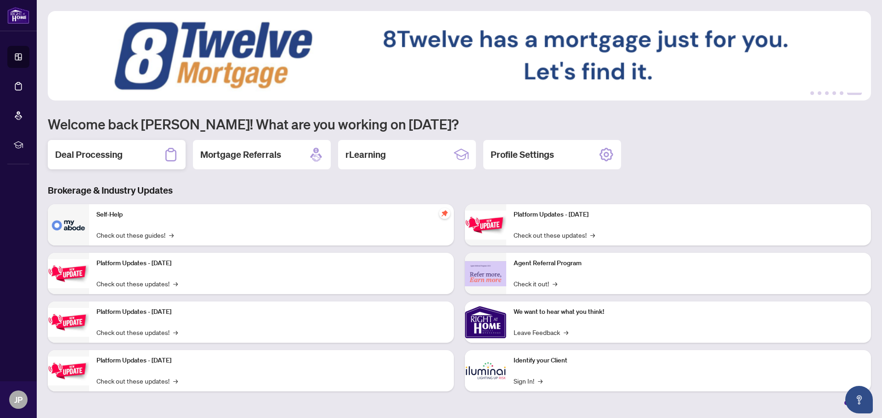 Image resolution: width=882 pixels, height=418 pixels. What do you see at coordinates (18, 400) in the screenshot?
I see `span: JP` at bounding box center [18, 400].